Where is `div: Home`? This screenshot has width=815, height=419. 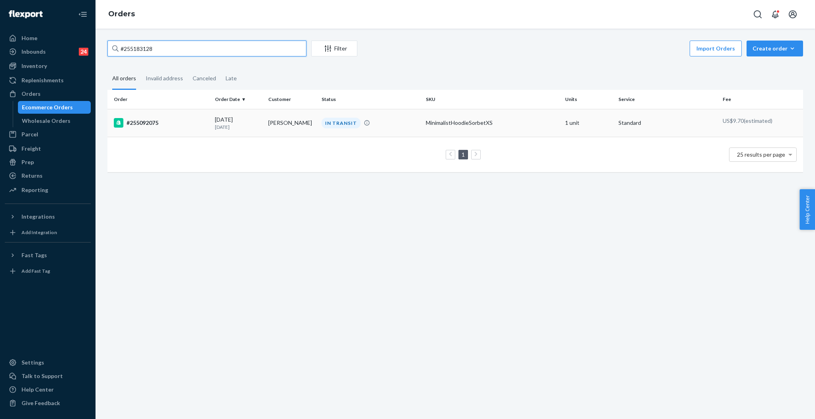
div: Home is located at coordinates (29, 38).